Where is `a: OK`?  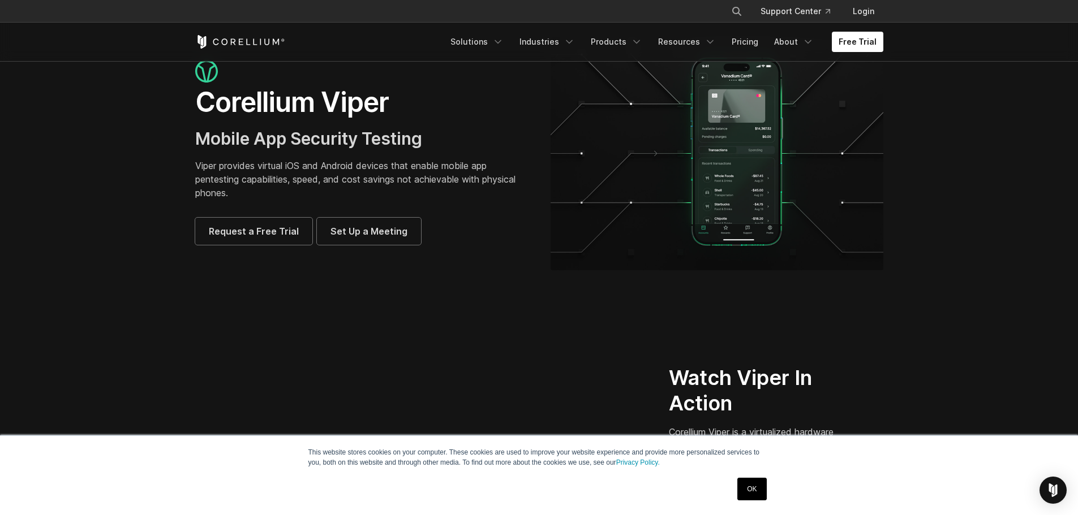 a: OK is located at coordinates (751, 489).